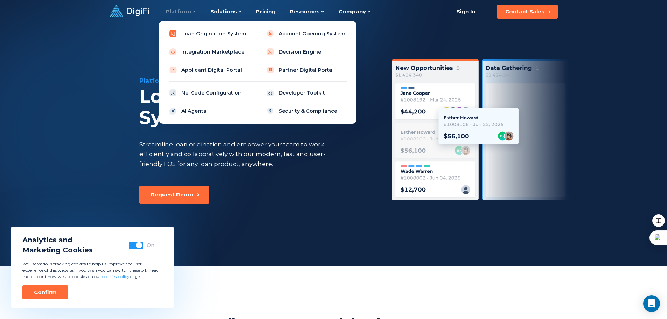 This screenshot has height=319, width=667. I want to click on a: Contact Sales, so click(527, 12).